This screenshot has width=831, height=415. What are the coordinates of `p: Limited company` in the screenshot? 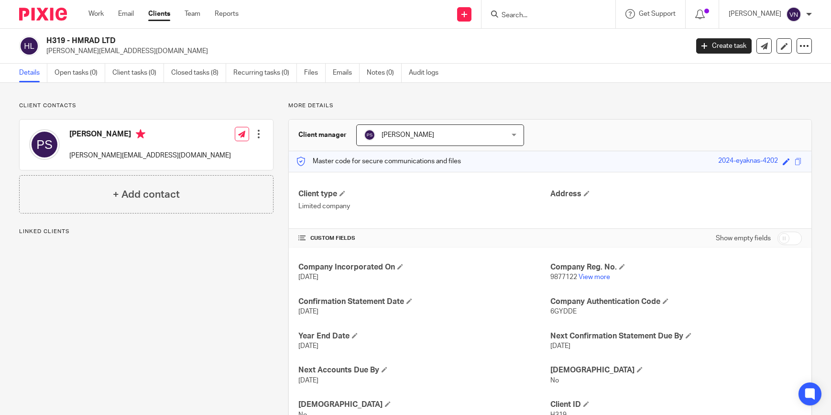 It's located at (424, 206).